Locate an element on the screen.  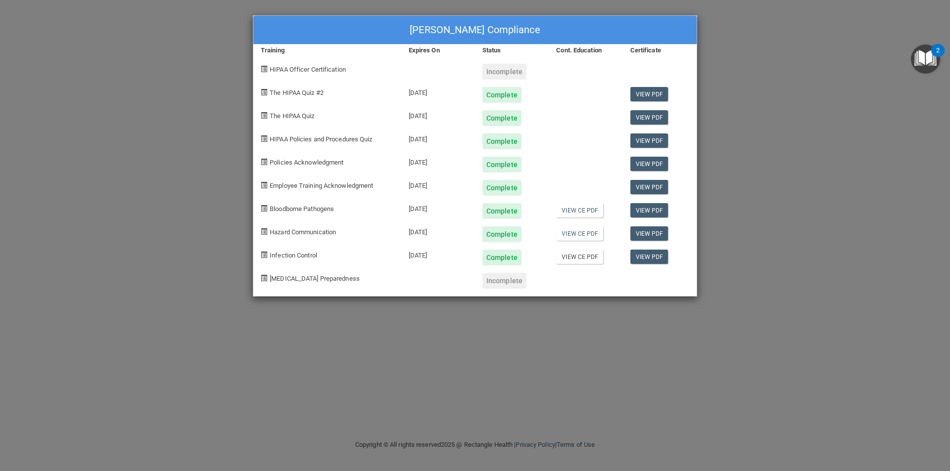
span: The HIPAA Quiz is located at coordinates (292, 116).